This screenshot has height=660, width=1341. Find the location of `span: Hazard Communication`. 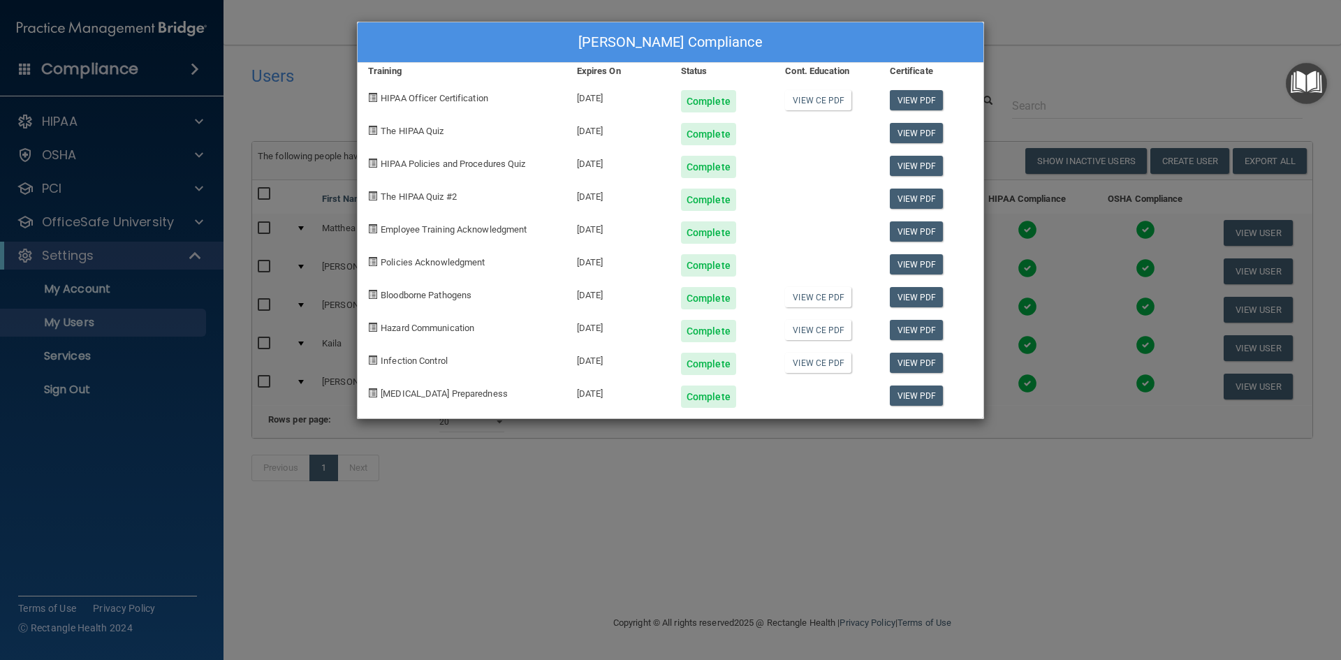

span: Hazard Communication is located at coordinates (427, 328).